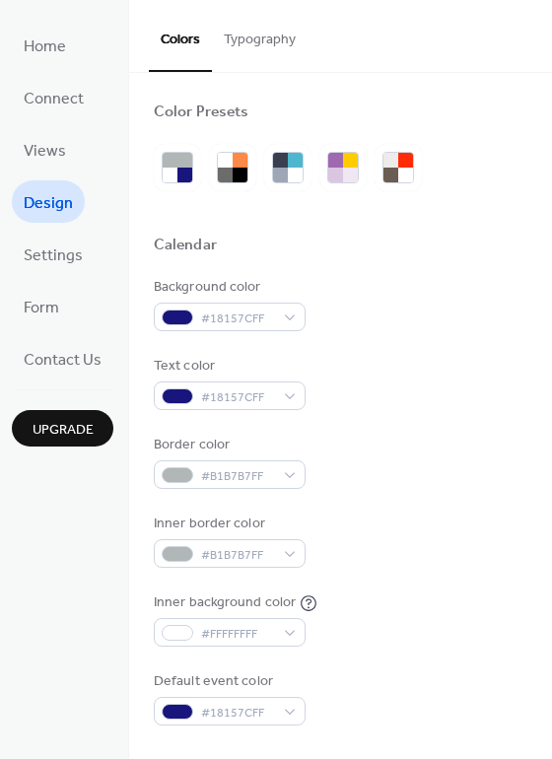 This screenshot has width=552, height=759. Describe the element at coordinates (228, 444) in the screenshot. I see `div: Border color` at that location.